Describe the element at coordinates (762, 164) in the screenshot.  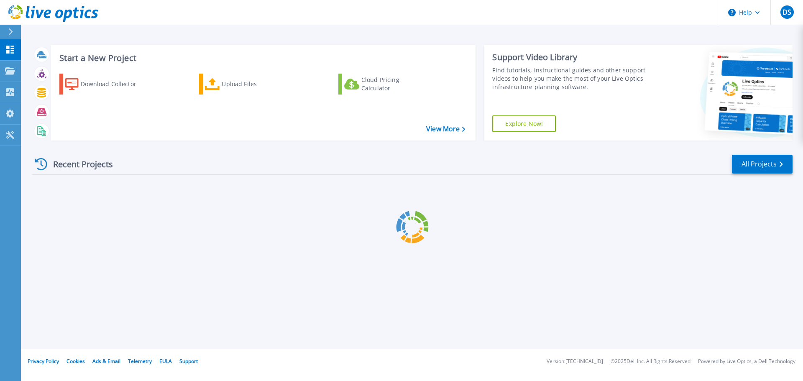
I see `a: All Projects` at that location.